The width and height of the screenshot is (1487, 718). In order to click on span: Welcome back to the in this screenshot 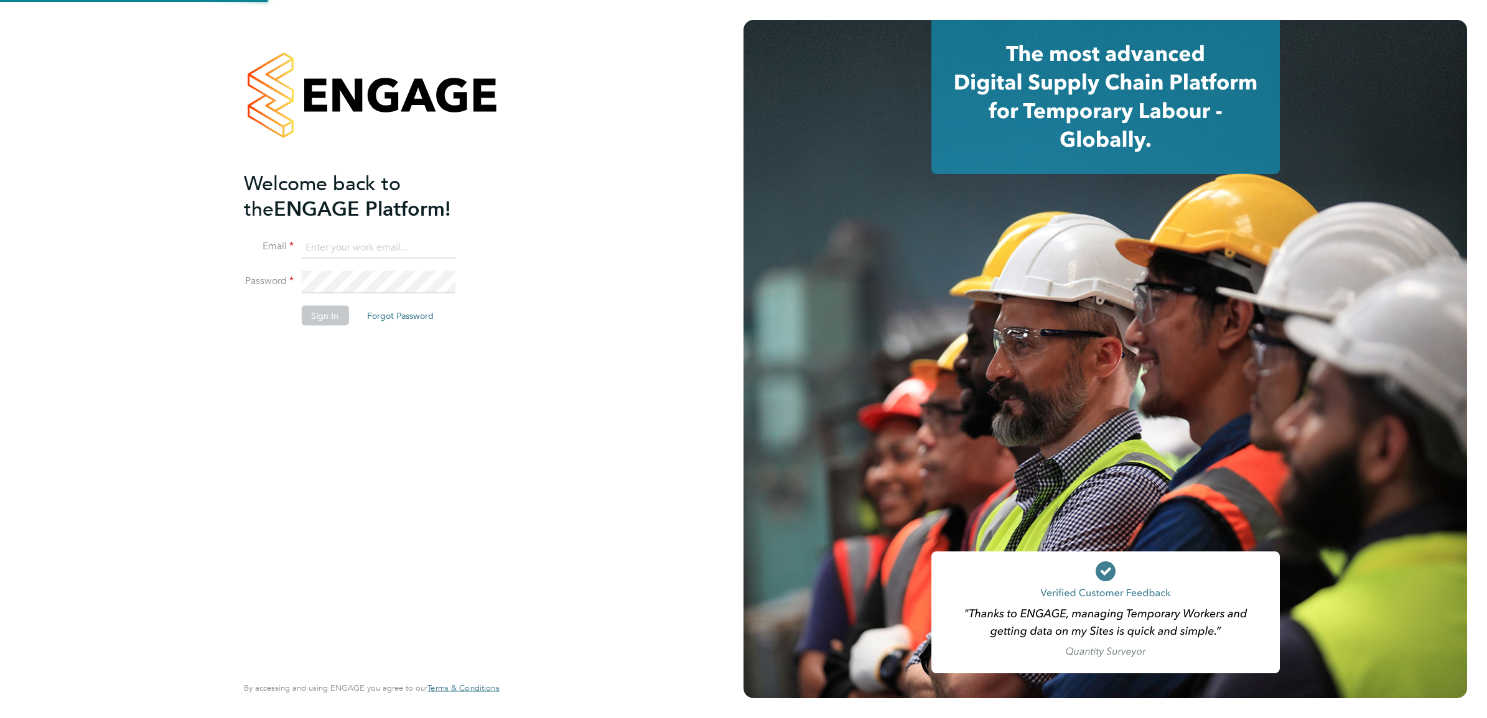, I will do `click(322, 196)`.